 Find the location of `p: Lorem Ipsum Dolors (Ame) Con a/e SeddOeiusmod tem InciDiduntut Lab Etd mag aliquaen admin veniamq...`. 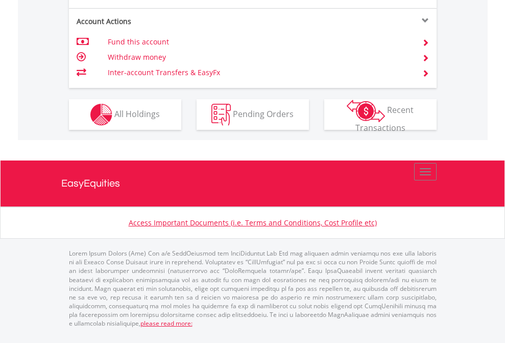

p: Lorem Ipsum Dolors (Ame) Con a/e SeddOeiusmod tem InciDiduntut Lab Etd mag aliquaen admin veniamq... is located at coordinates (253, 288).